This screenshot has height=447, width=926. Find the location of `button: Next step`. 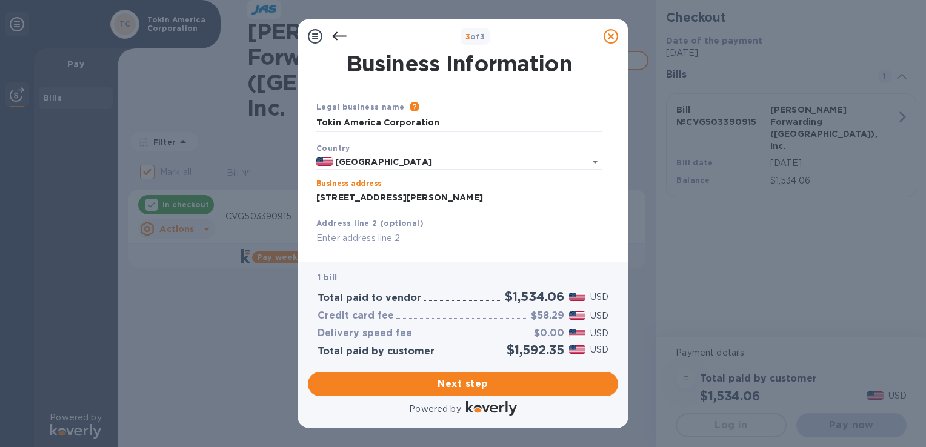

button: Next step is located at coordinates (463, 384).